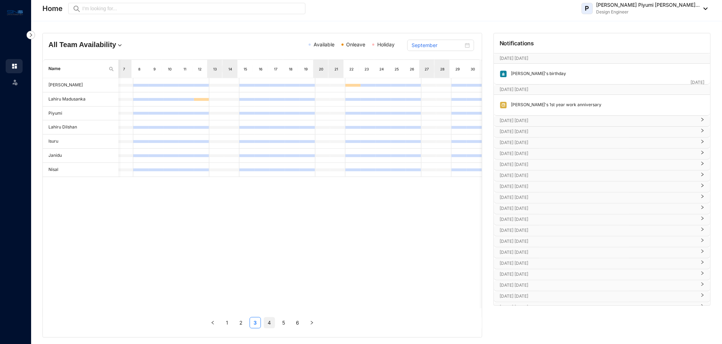 This screenshot has width=722, height=344. What do you see at coordinates (120, 45) in the screenshot?
I see `img: dropdown.780994ddfa97fca24b89f58b1de131fa.svg` at bounding box center [120, 45].